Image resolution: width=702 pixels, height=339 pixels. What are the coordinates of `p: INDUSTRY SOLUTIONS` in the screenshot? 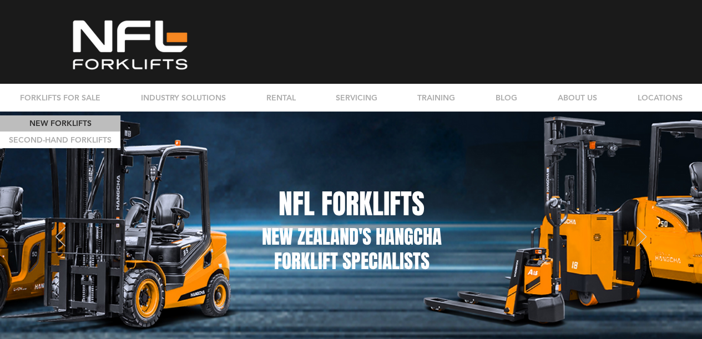 It's located at (183, 98).